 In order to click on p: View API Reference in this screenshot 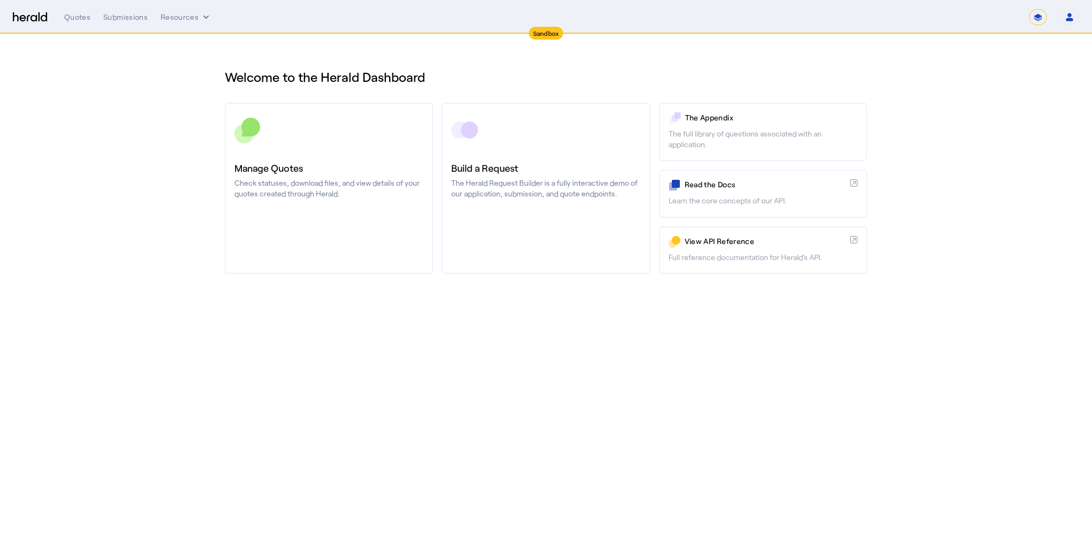, I will do `click(765, 241)`.